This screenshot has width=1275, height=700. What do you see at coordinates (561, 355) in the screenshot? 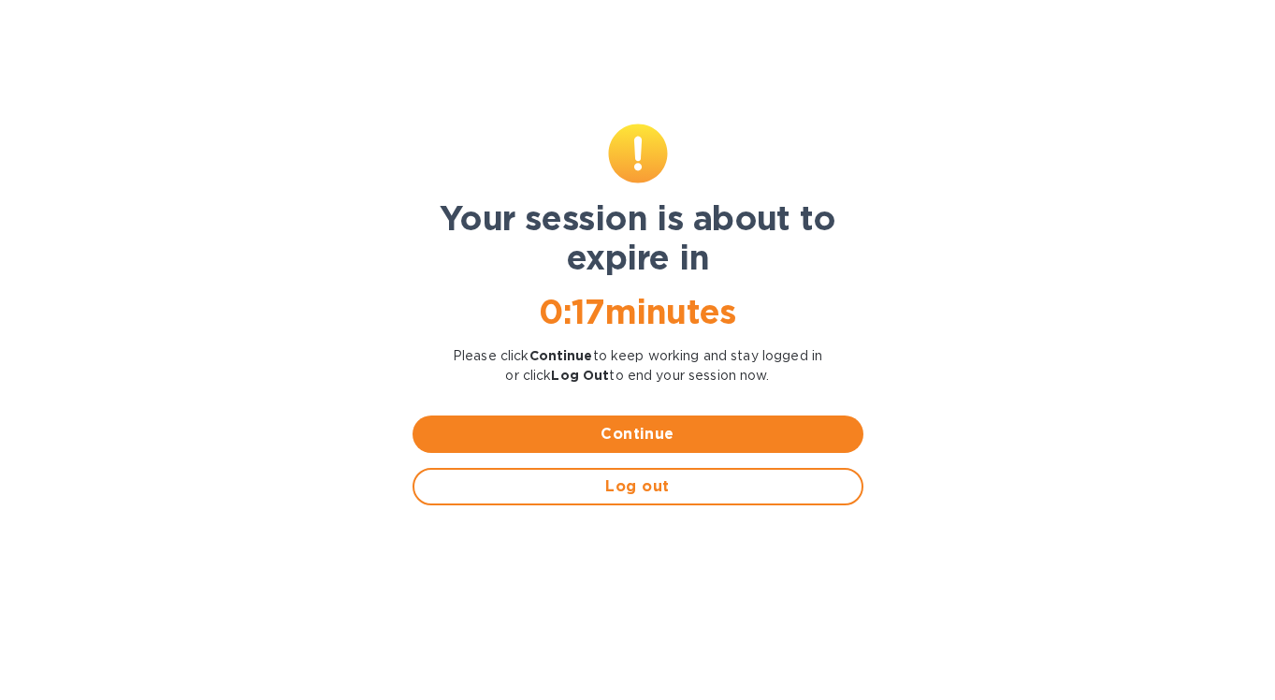
I see `b: Continue` at bounding box center [561, 355].